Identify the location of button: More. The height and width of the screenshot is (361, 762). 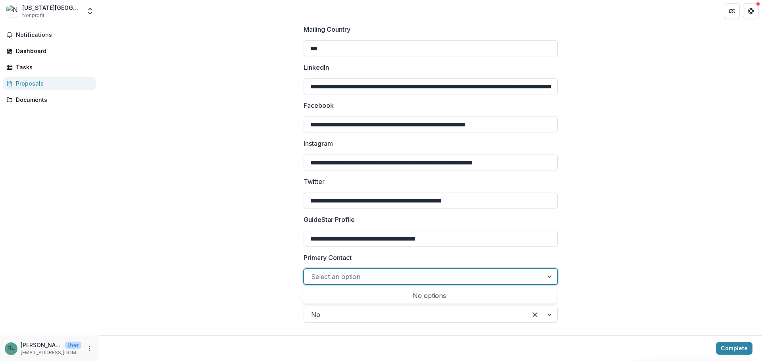
(89, 349).